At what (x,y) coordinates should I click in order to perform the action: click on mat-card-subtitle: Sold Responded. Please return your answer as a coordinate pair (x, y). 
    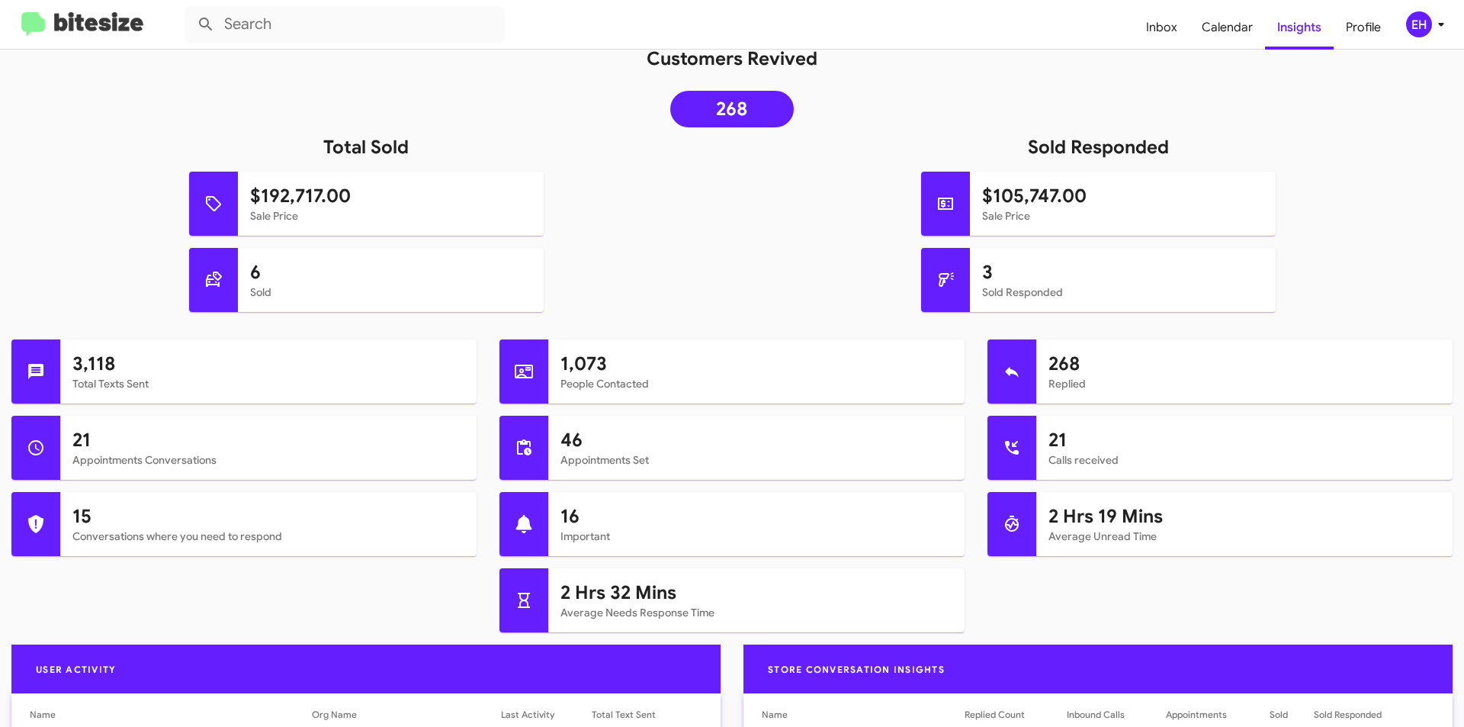
    Looking at the image, I should click on (1122, 292).